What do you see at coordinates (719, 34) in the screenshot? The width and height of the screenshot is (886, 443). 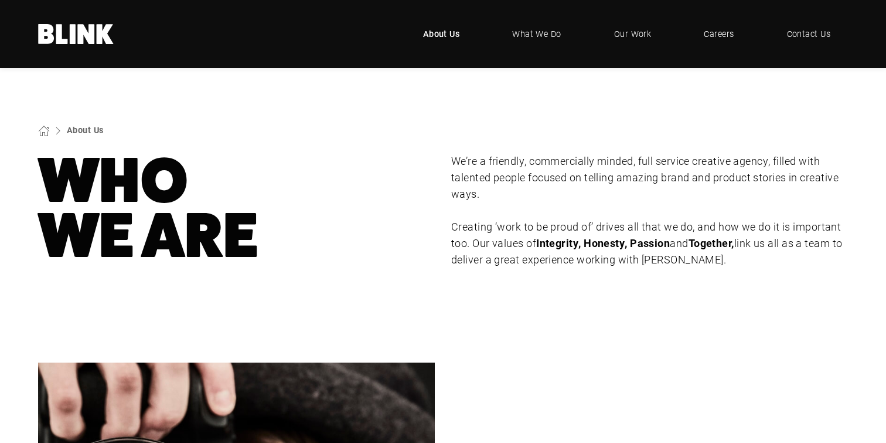 I see `span: Careers` at bounding box center [719, 34].